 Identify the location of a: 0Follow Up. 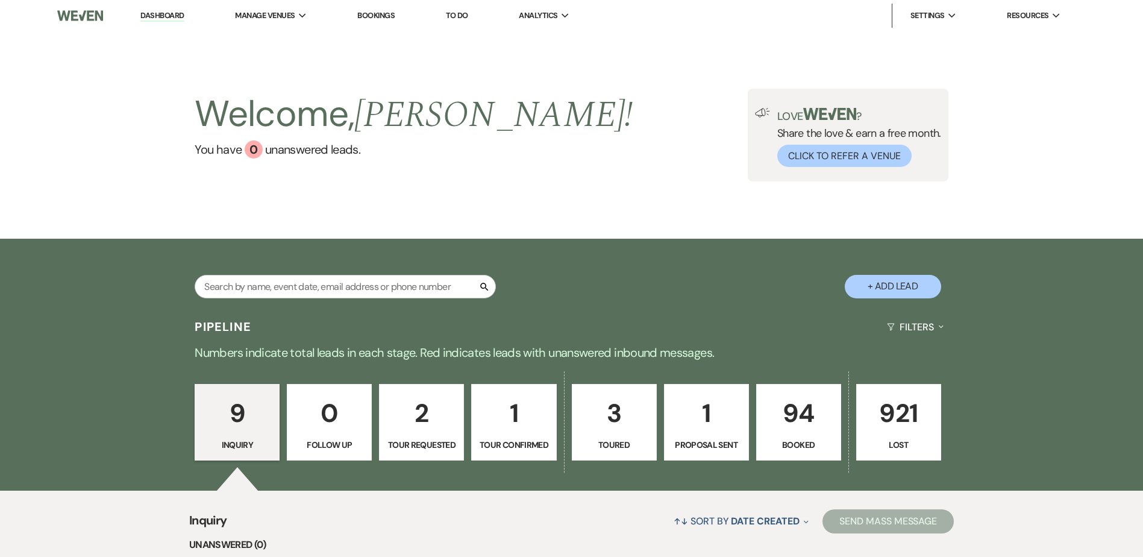
(329, 422).